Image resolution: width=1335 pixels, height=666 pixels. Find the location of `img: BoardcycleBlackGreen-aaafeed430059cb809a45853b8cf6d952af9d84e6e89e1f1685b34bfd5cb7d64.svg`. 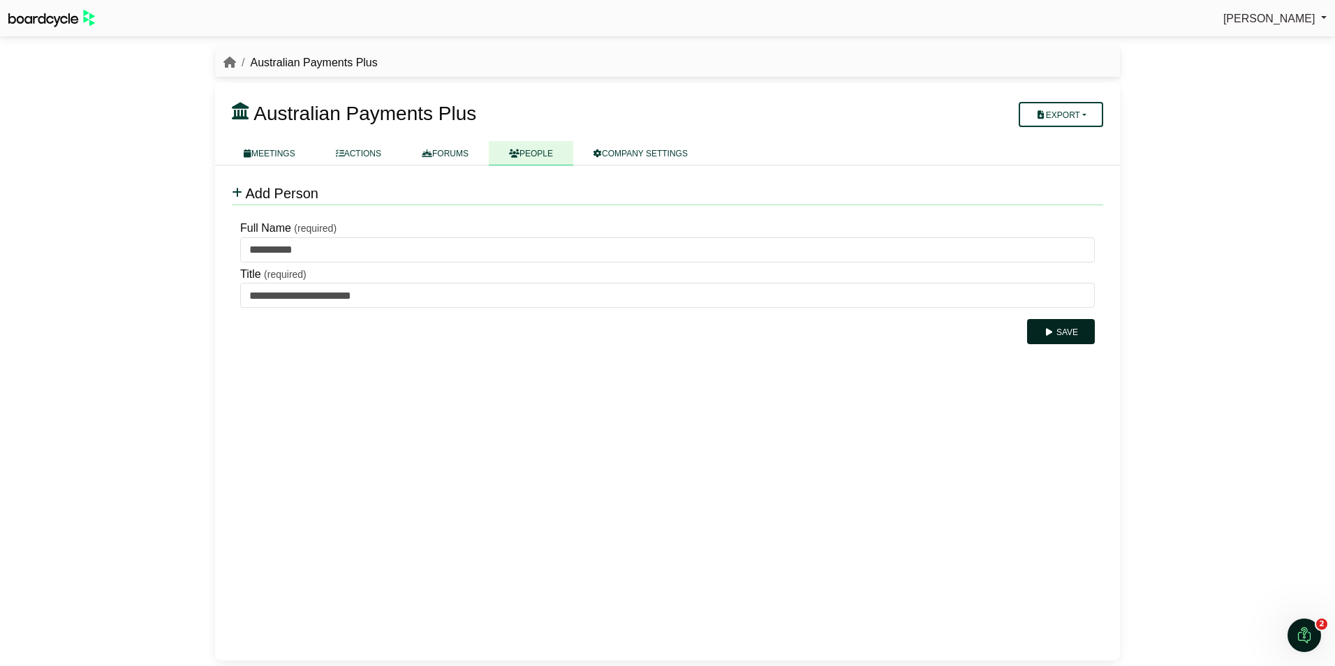

img: BoardcycleBlackGreen-aaafeed430059cb809a45853b8cf6d952af9d84e6e89e1f1685b34bfd5cb7d64.svg is located at coordinates (52, 18).